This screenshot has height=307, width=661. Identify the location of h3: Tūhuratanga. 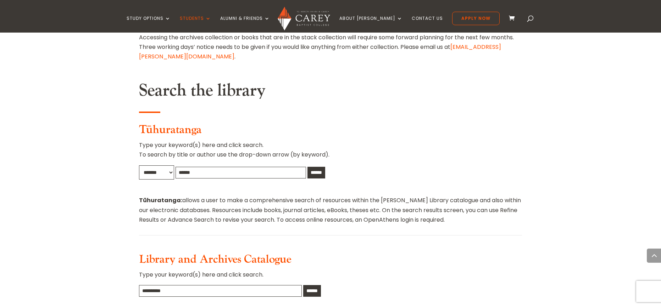
(330, 132).